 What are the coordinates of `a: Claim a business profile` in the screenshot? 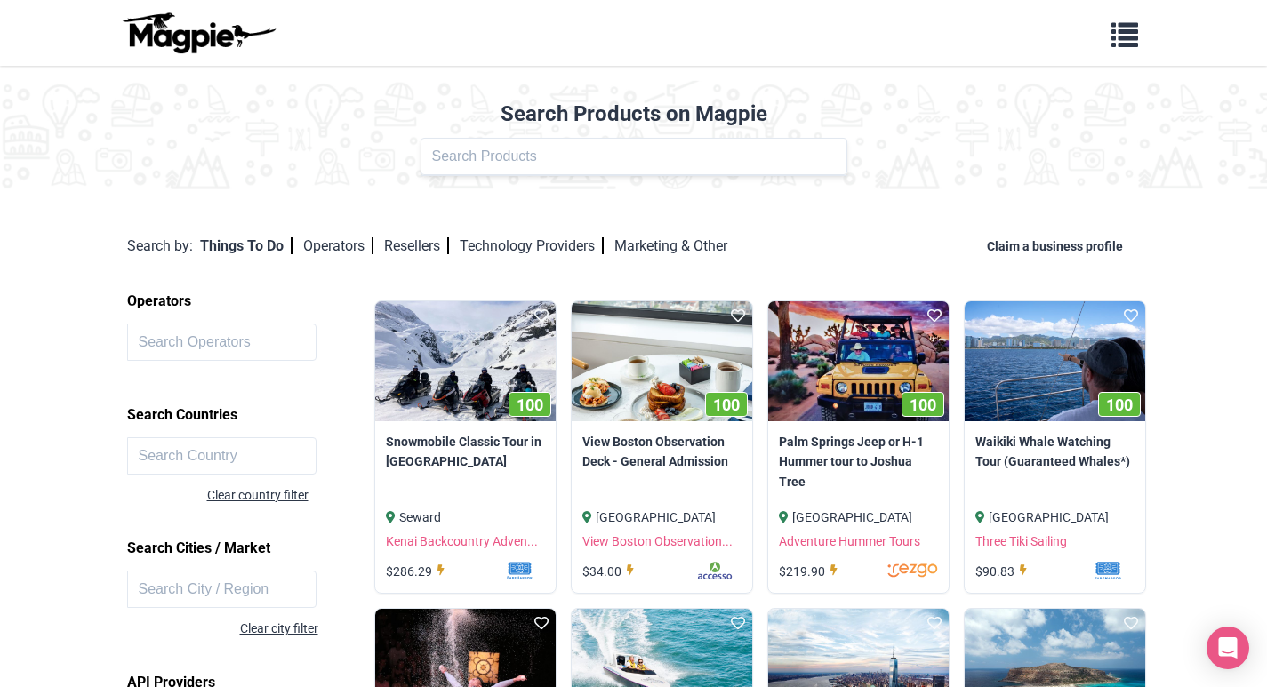 It's located at (1058, 246).